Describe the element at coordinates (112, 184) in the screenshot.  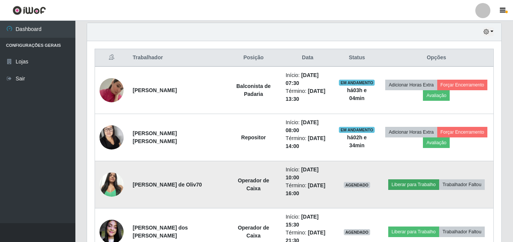
I see `img: 1727212594442.jpeg` at that location.